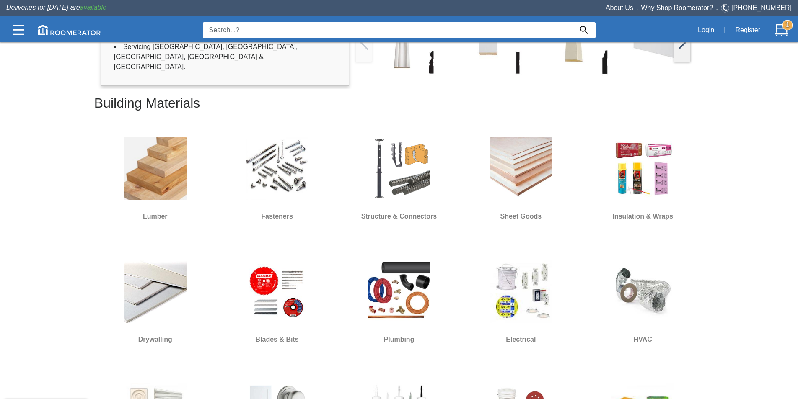 Image resolution: width=798 pixels, height=399 pixels. I want to click on button: Login, so click(706, 30).